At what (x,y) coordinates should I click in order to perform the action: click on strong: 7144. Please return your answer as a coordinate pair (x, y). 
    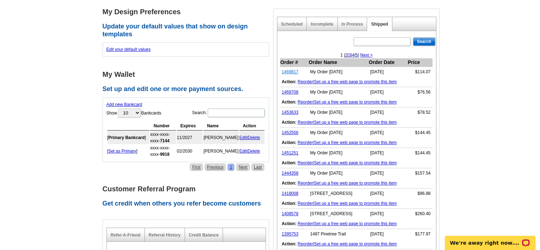
    Looking at the image, I should click on (165, 141).